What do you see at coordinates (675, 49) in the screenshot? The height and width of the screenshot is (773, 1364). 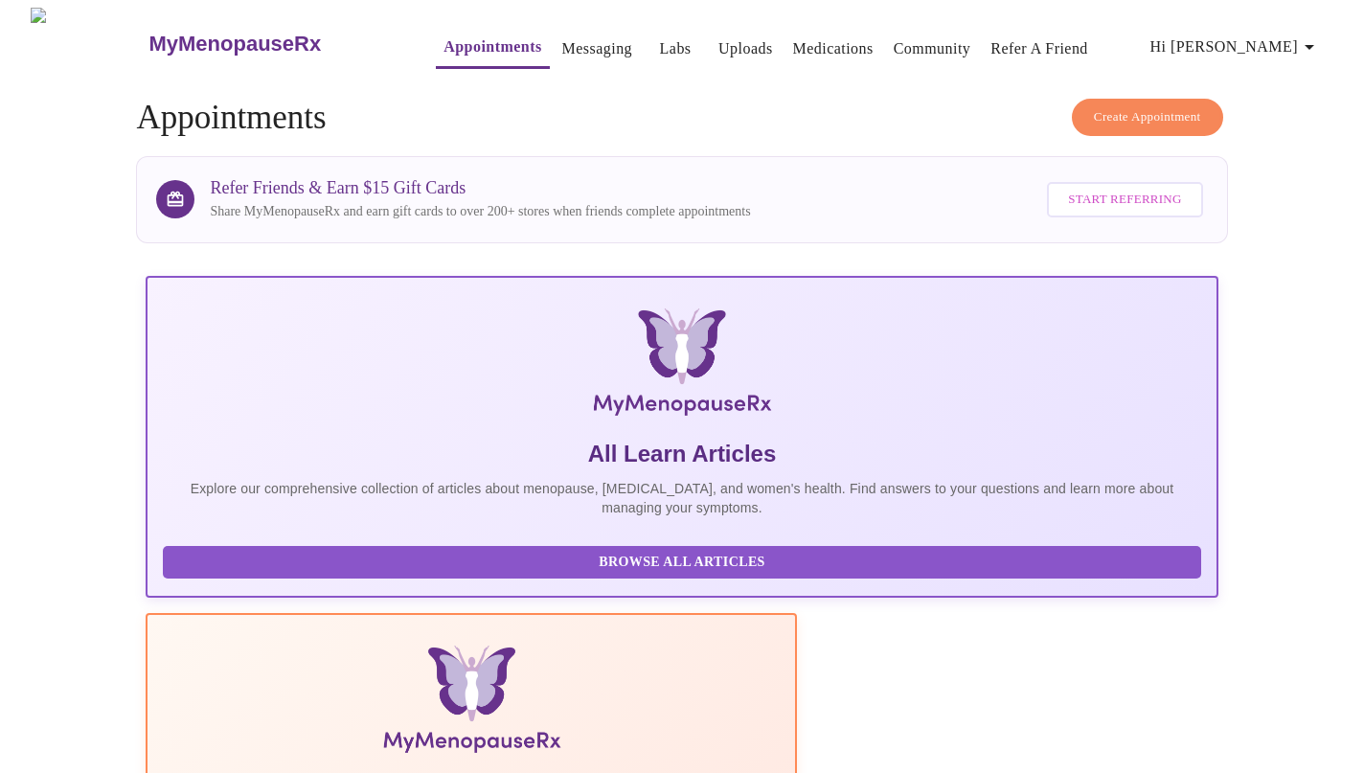 I see `a: Labs` at bounding box center [675, 49].